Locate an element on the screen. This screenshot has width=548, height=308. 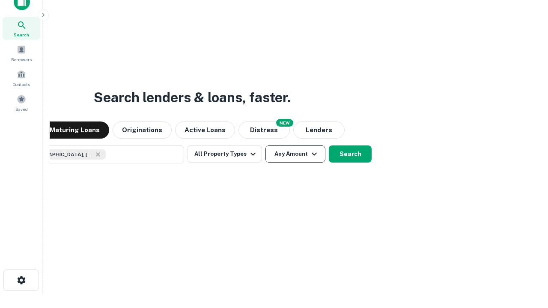
button: Search distressed loans with lien and other non-mortgage details. is located at coordinates (264, 130).